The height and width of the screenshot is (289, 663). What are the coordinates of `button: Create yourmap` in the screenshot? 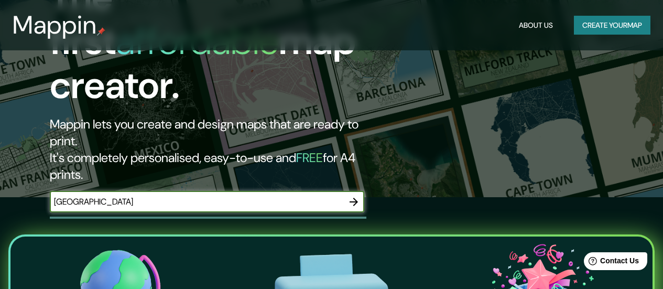 It's located at (612, 25).